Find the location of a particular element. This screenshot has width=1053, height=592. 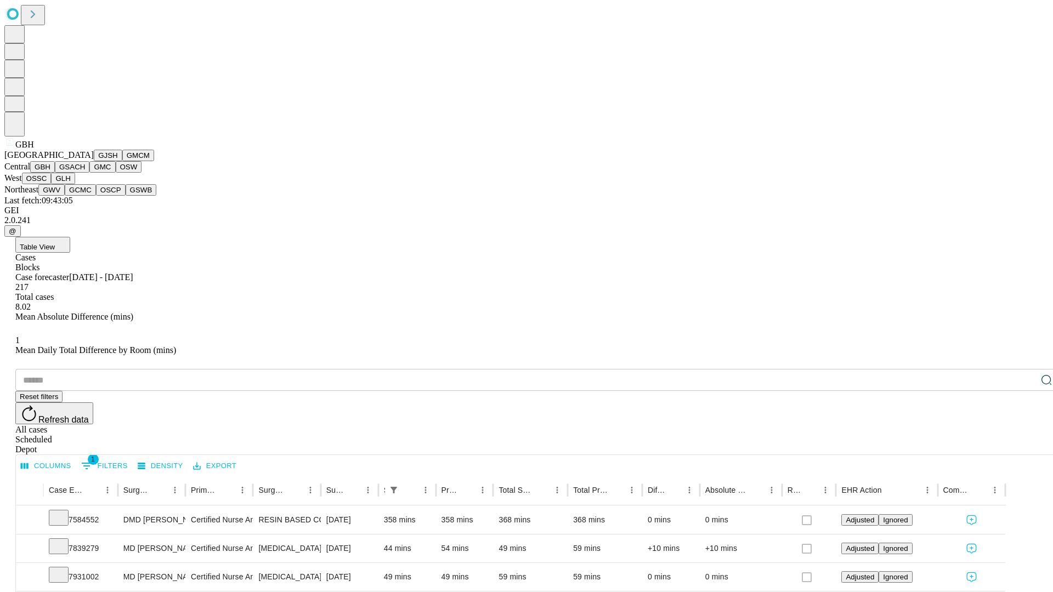

span: Northeast is located at coordinates (21, 189).